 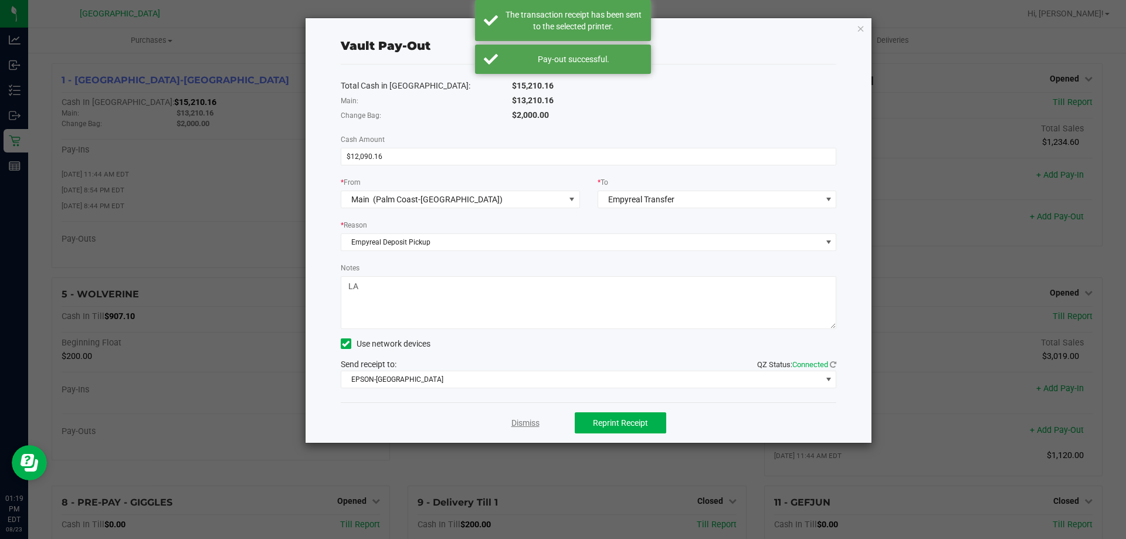 What do you see at coordinates (641, 199) in the screenshot?
I see `span: Empyreal Transfer` at bounding box center [641, 199].